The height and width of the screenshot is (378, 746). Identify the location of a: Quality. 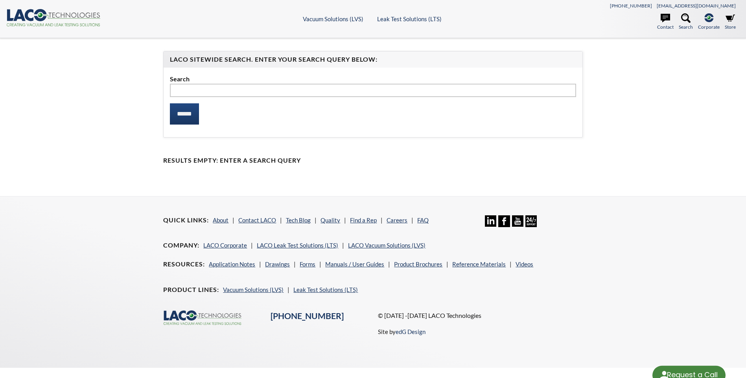
(330, 220).